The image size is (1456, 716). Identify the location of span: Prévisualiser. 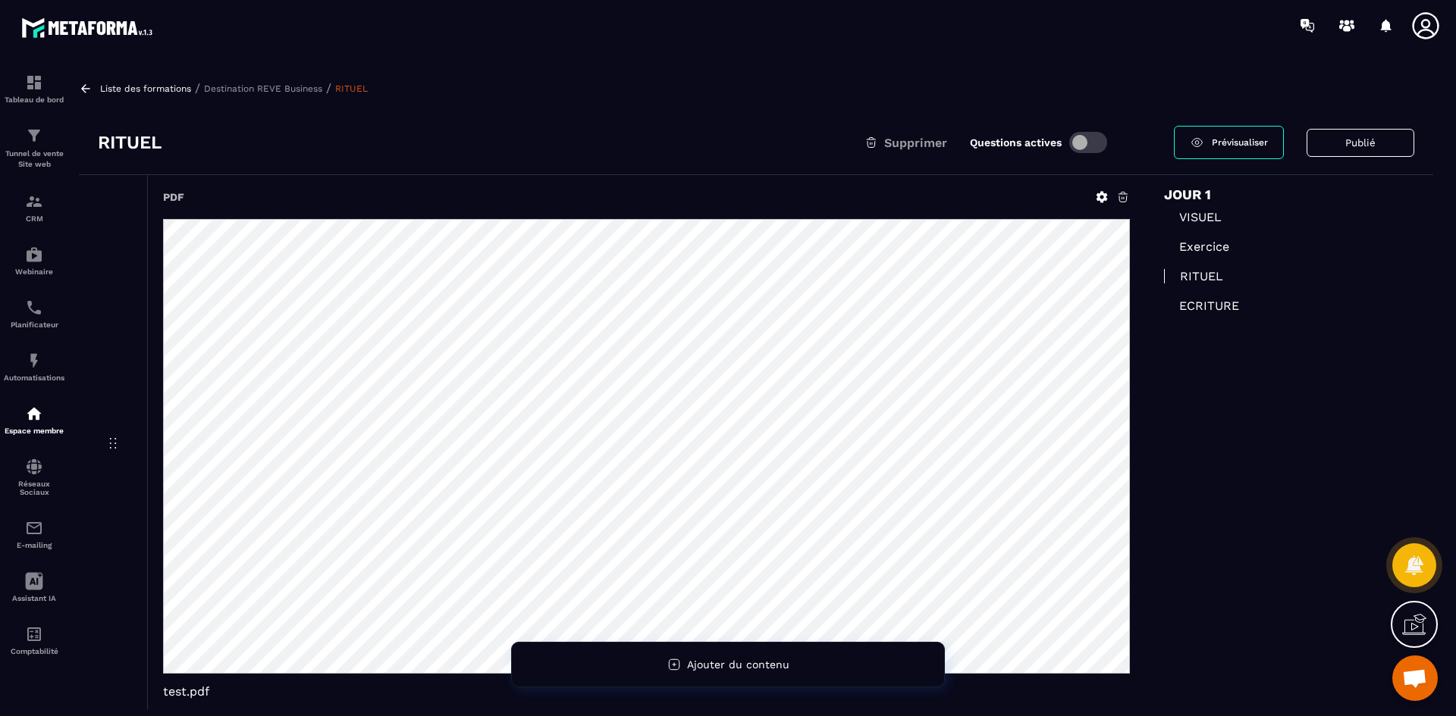
(1240, 143).